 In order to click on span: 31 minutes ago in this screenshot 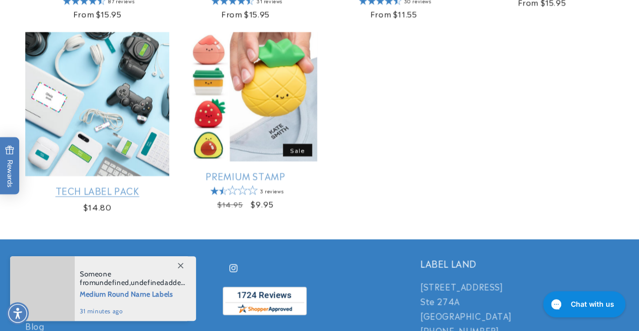, I will do `click(132, 311)`.